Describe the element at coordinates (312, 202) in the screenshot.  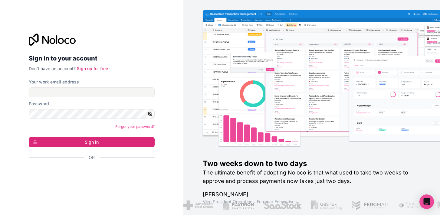
I see `h1: Vice President Operations , Fergmar Enterprises` at that location.